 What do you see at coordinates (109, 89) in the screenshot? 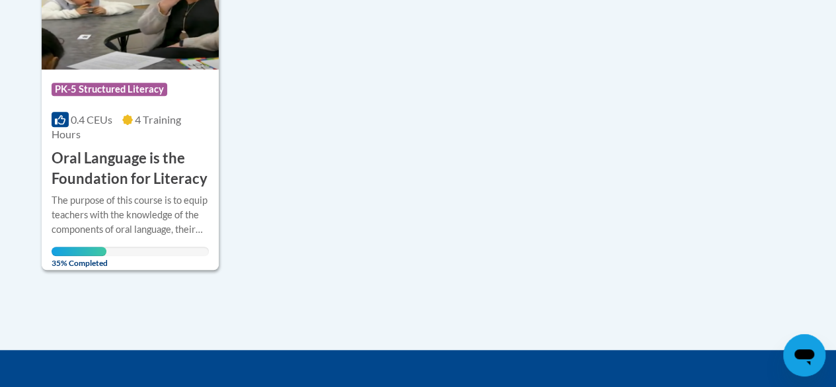
I see `span: PK-5 Structured Literacy` at bounding box center [109, 89].